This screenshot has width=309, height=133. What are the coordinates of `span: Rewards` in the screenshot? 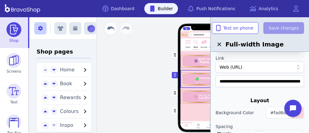 It's located at (71, 97).